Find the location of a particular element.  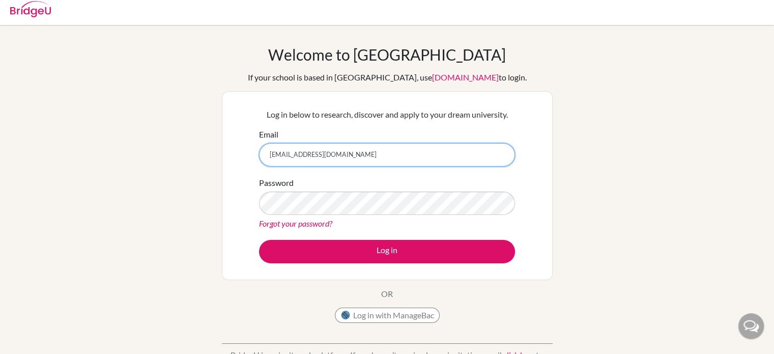

button: Log in with ManageBac is located at coordinates (387, 315).